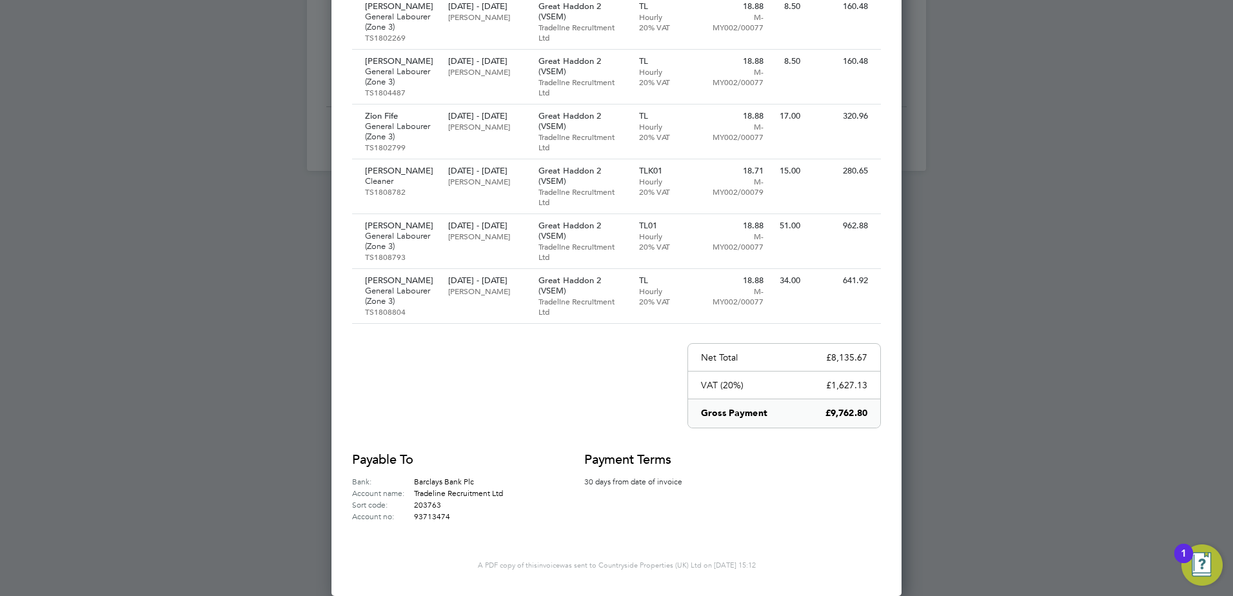 The width and height of the screenshot is (1233, 596). I want to click on p: Cleaner, so click(400, 181).